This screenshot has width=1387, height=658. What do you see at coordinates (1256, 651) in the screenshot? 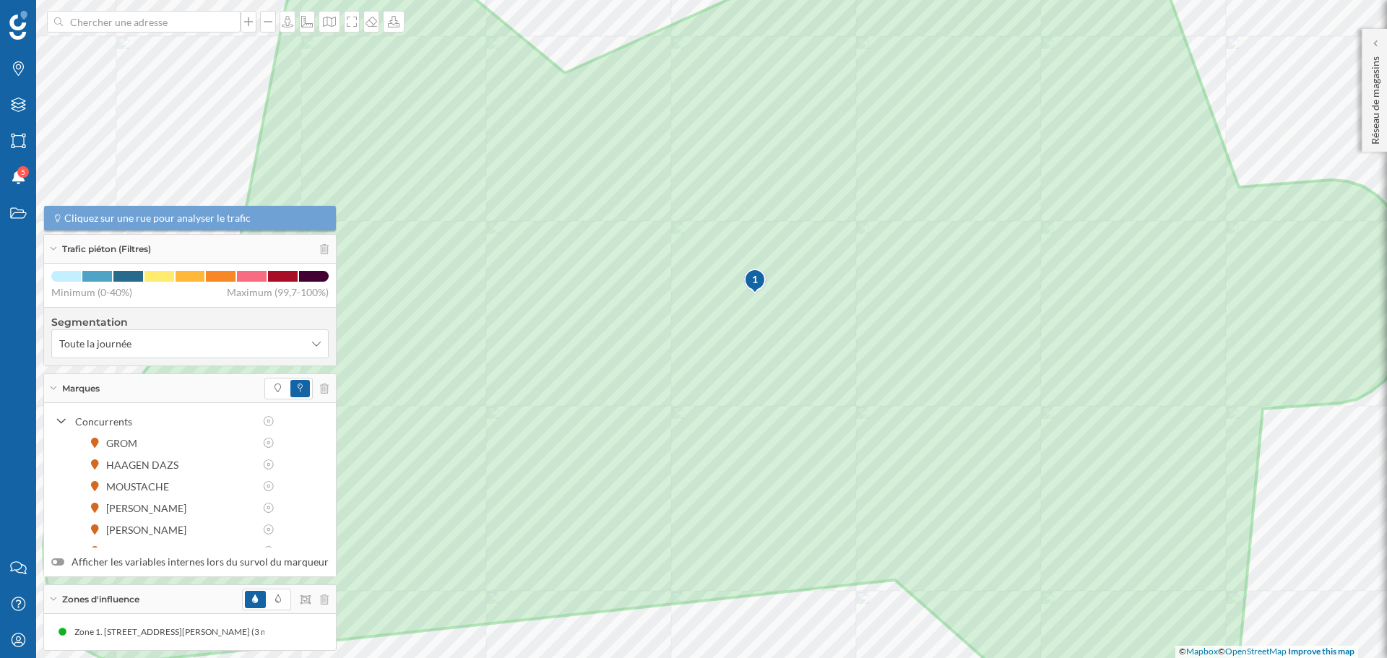
I see `a: OpenStreetMap` at bounding box center [1256, 651].